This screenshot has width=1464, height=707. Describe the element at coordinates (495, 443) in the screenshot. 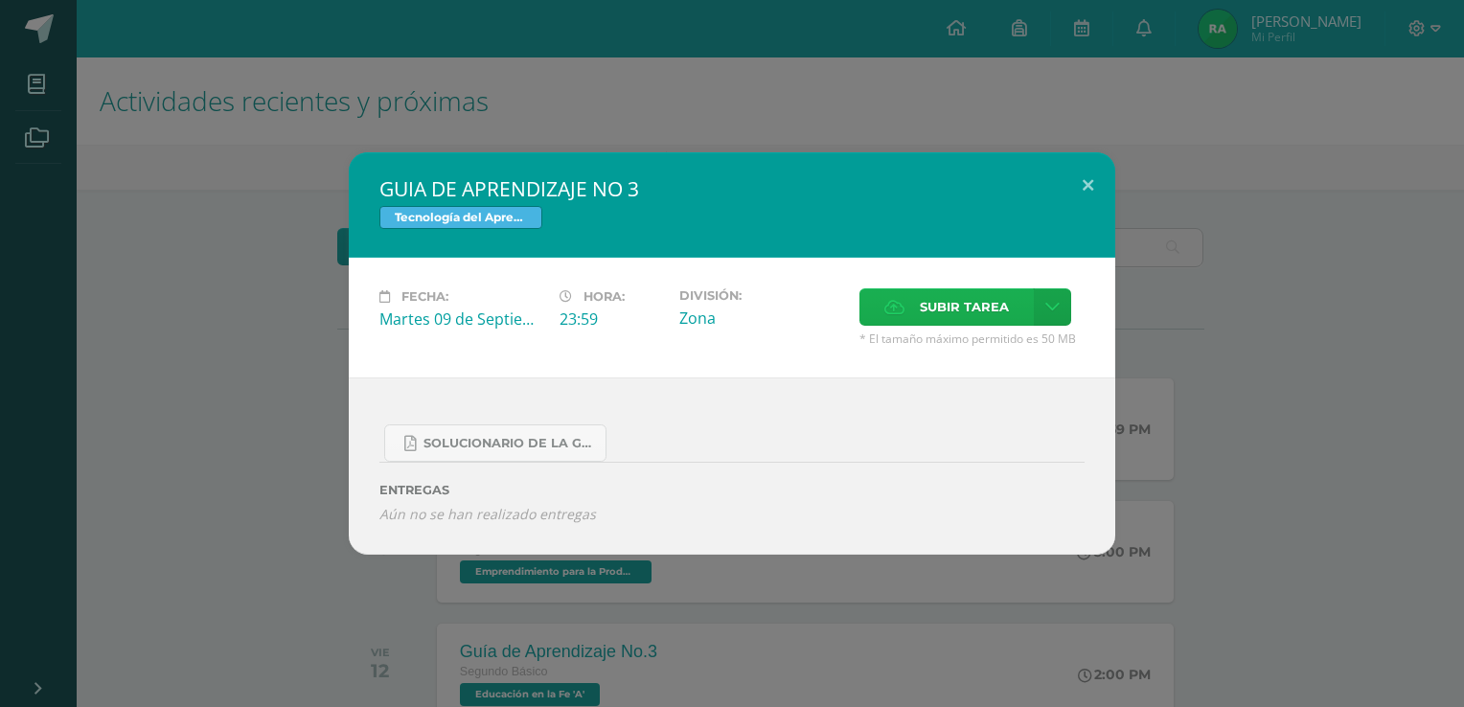

I see `a: SOLUCIONARIO DE LA GUIA 3 FUNCIONES..pdf` at that location.